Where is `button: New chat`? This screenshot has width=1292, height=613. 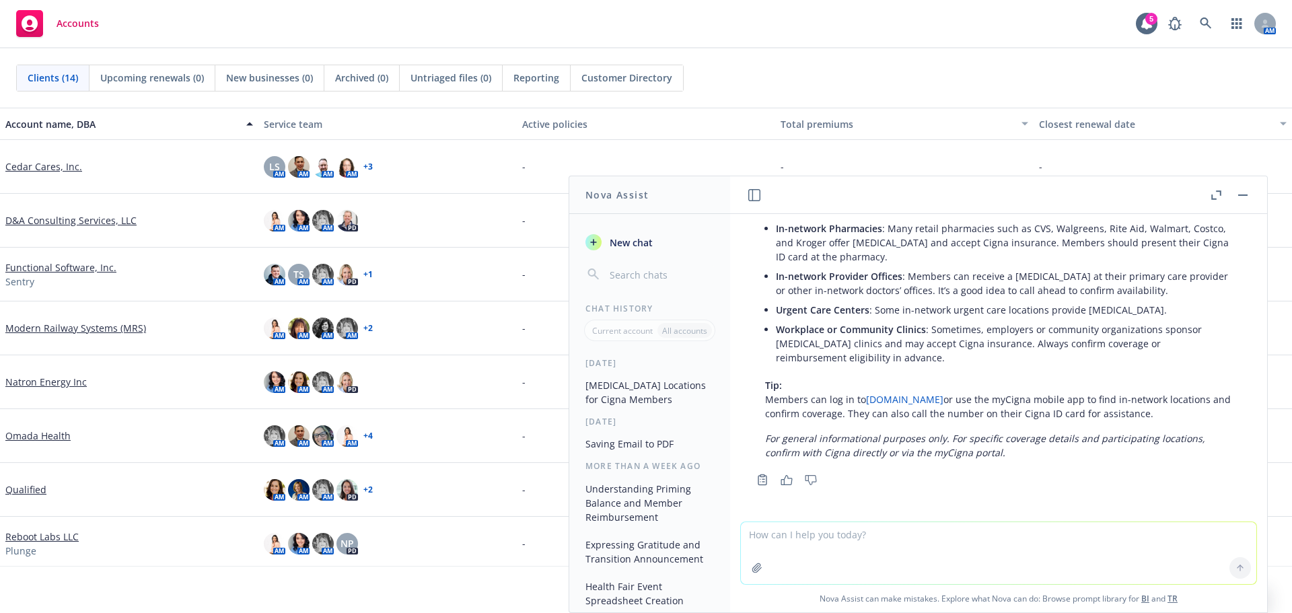 button: New chat is located at coordinates (649, 242).